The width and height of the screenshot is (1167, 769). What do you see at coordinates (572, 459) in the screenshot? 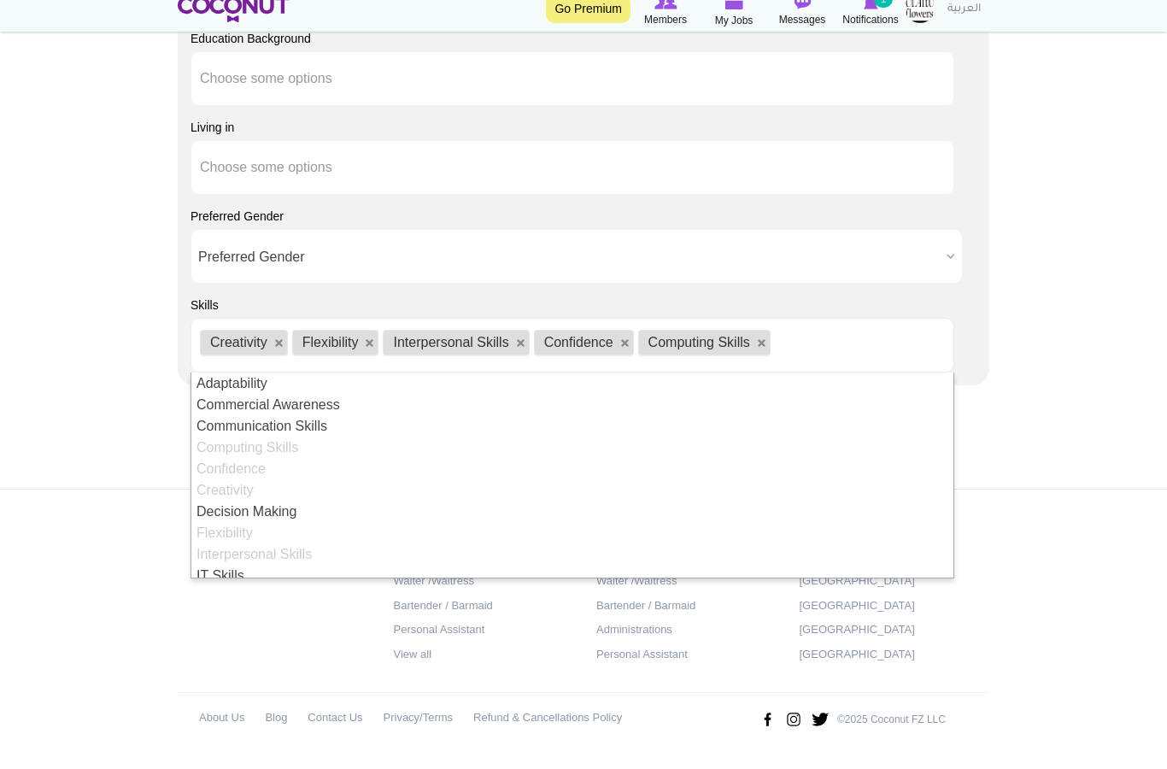
I see `li: Computing Skills` at bounding box center [572, 459].